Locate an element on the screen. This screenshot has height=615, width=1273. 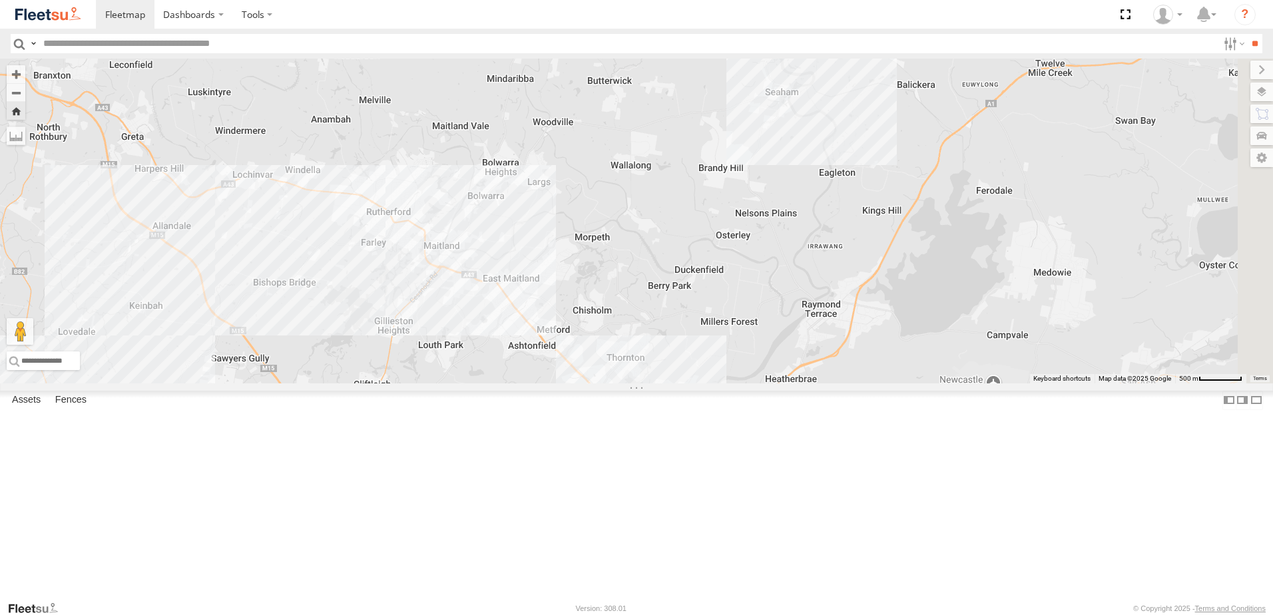
a: Terms and Conditions is located at coordinates (1231, 609).